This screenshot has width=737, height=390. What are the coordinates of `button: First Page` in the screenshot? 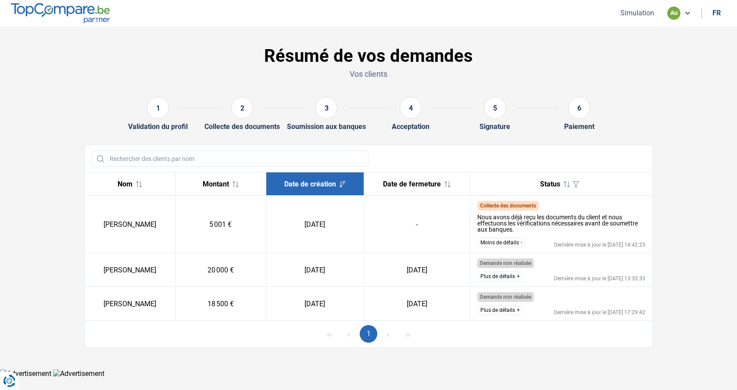 It's located at (330, 334).